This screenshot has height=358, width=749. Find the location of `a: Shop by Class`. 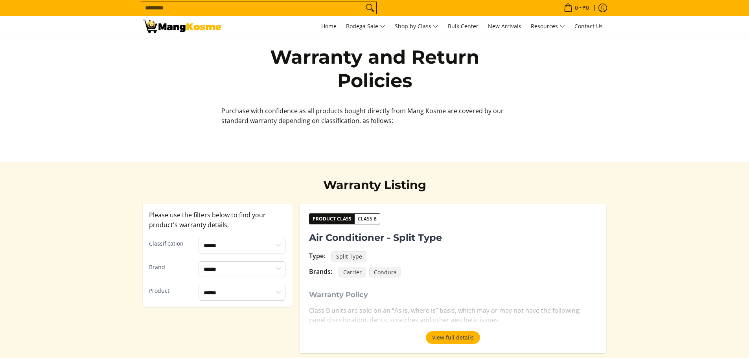

a: Shop by Class is located at coordinates (416, 26).